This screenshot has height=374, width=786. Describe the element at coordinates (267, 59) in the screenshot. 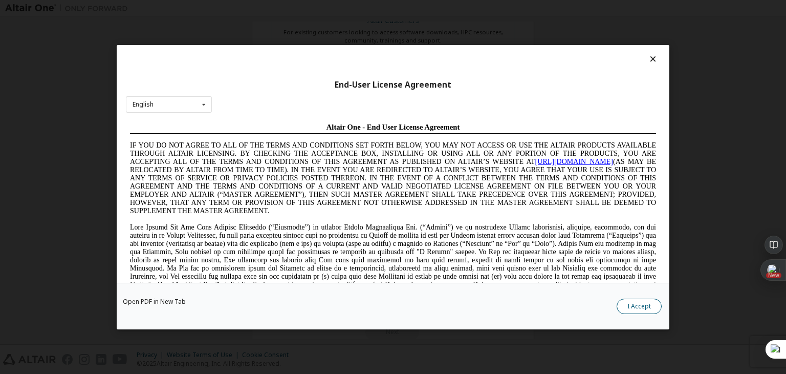

I see `span: IF YOU DO NOT AGREE TO ALL OF THE TERMS AND CONDITIONS SET FORTH BELOW, YOU MAY NOT ACCESS OR USE...` at that location.